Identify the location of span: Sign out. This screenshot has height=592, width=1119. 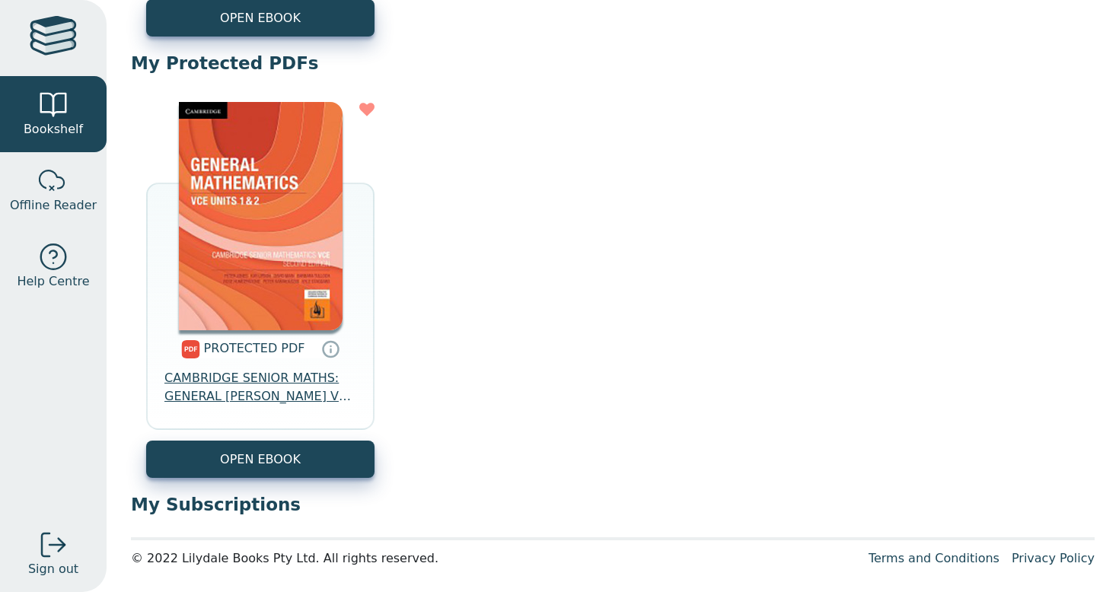
(53, 569).